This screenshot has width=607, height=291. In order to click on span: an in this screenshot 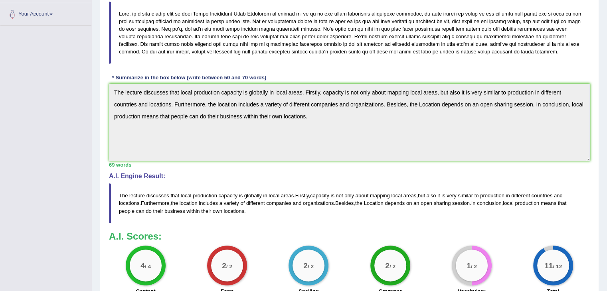, I will do `click(416, 203)`.